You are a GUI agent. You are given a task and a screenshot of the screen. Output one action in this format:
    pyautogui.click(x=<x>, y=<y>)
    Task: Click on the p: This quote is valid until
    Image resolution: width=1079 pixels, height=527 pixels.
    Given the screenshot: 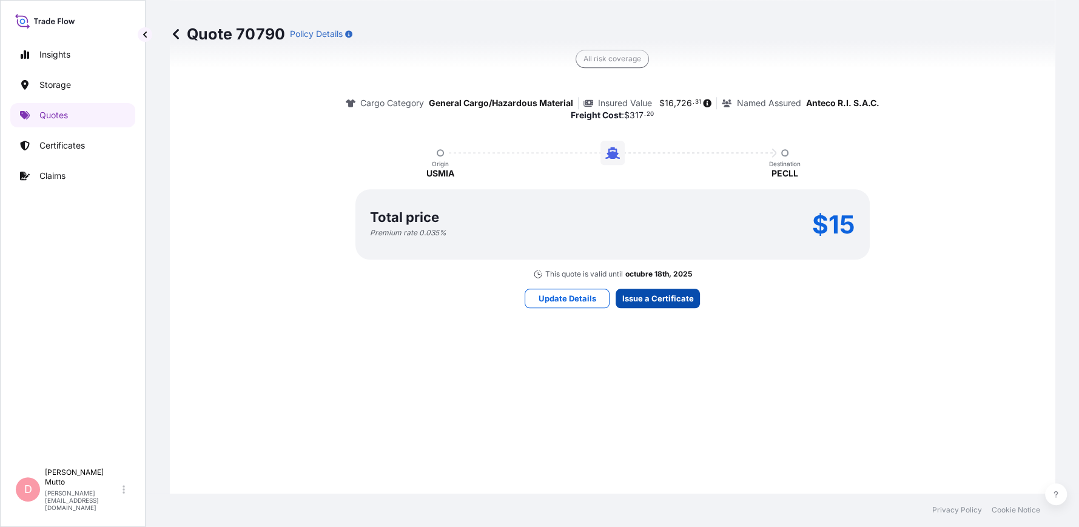 What is the action you would take?
    pyautogui.click(x=584, y=274)
    